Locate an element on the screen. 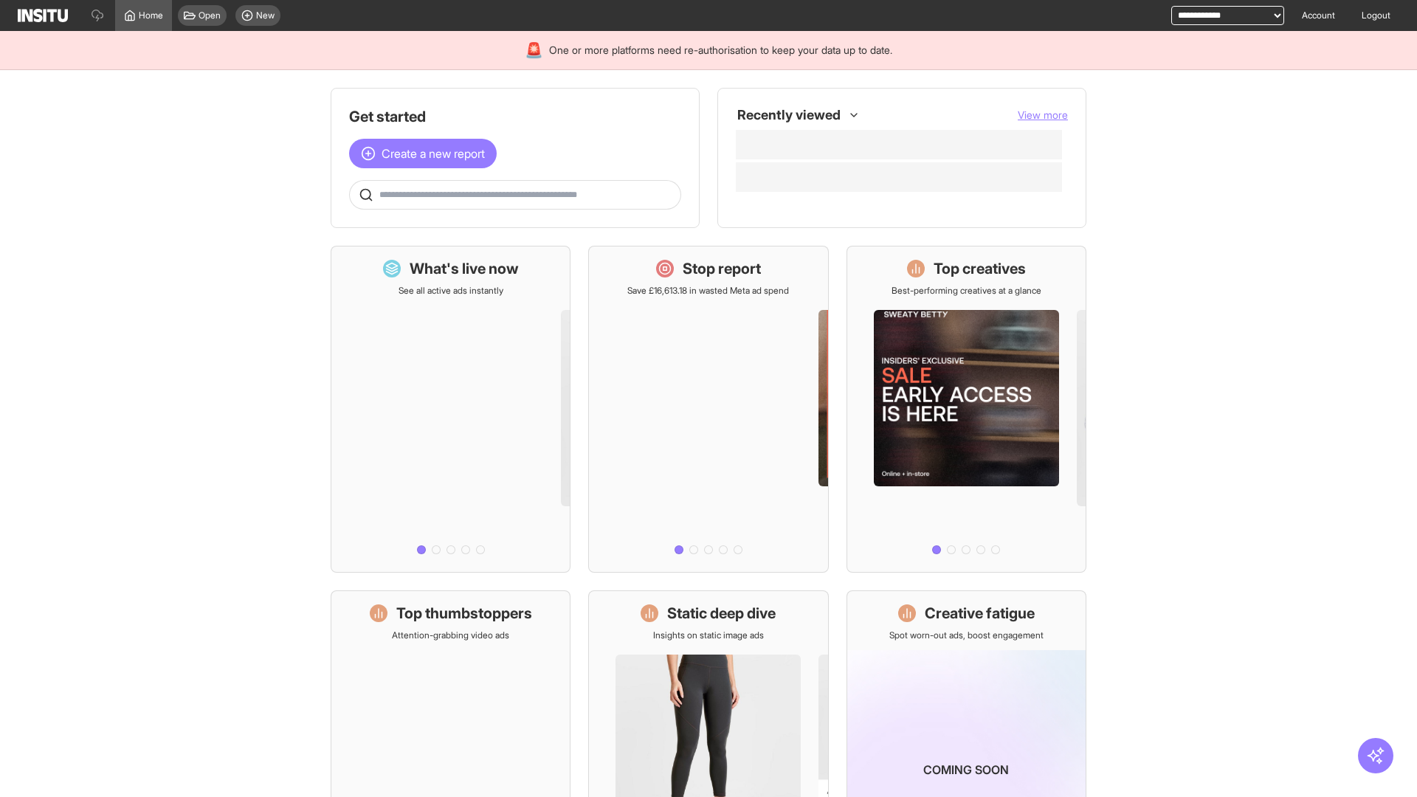 The height and width of the screenshot is (797, 1417). a: What's live nowSee all active ads instantly is located at coordinates (450, 409).